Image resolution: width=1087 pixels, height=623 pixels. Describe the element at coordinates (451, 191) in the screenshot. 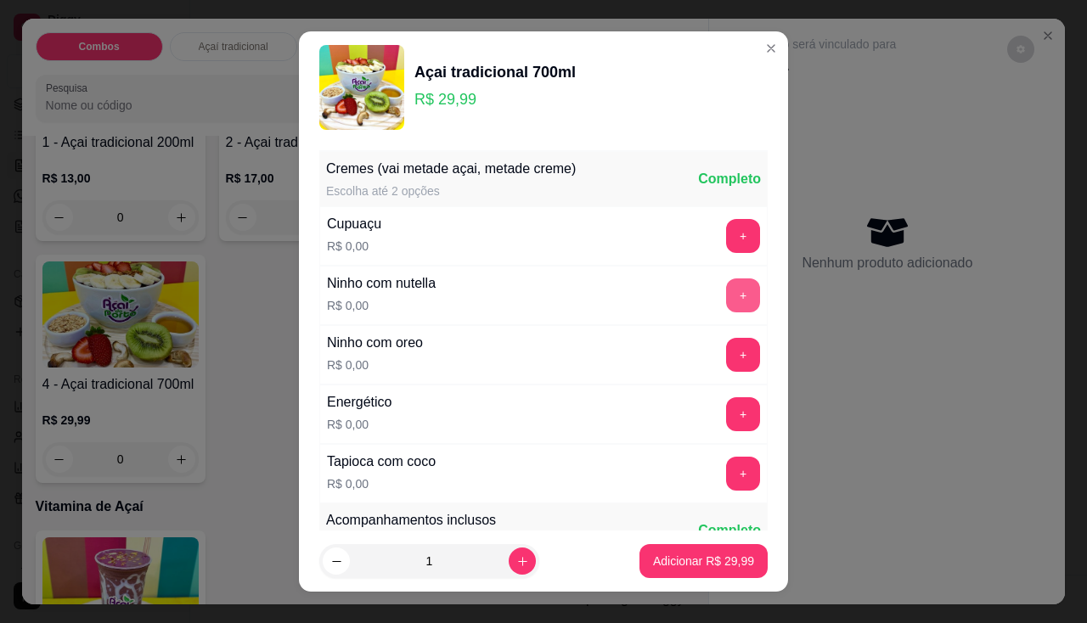

I see `div: Escolha até 2 opções` at that location.